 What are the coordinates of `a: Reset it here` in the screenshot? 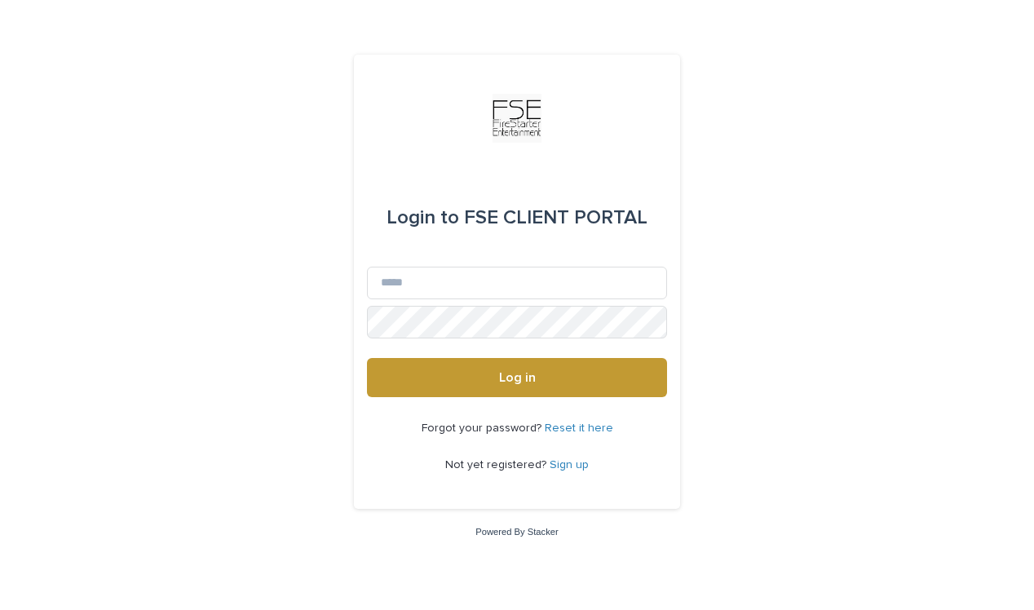 It's located at (579, 428).